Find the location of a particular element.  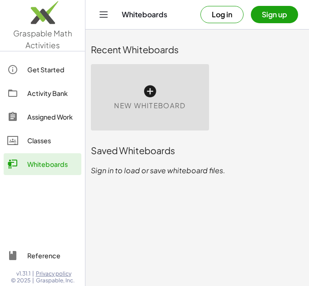

span: v1.31.1 is located at coordinates (23, 274).